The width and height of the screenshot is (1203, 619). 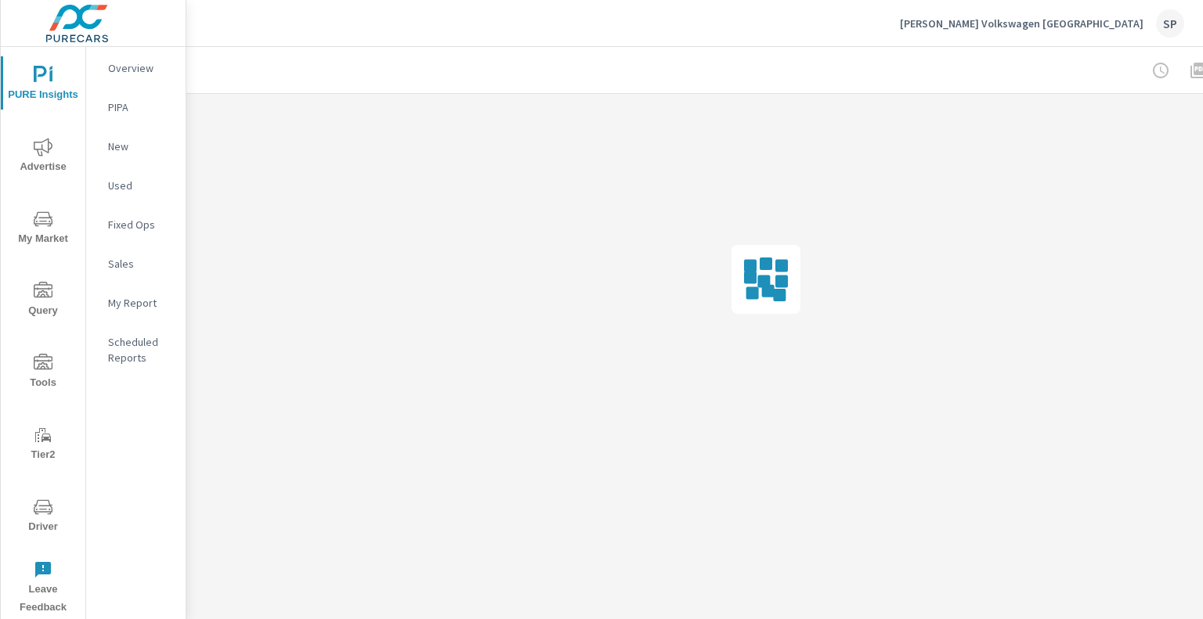 I want to click on span: Leave Feedback, so click(x=43, y=589).